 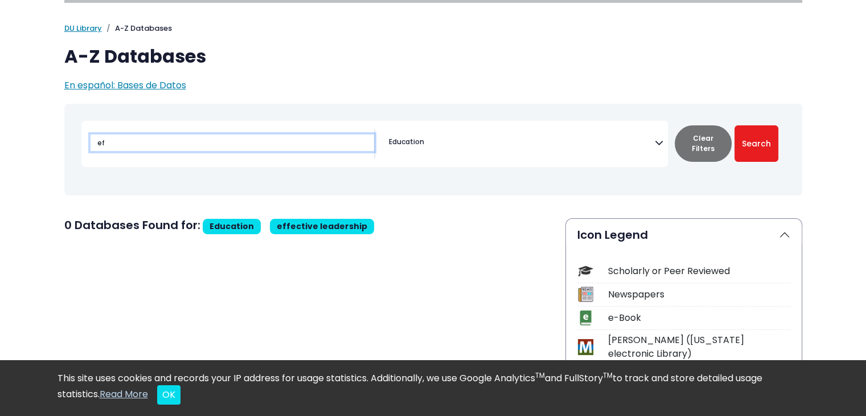 I want to click on div: Scholarly or Peer Reviewed, so click(x=699, y=271).